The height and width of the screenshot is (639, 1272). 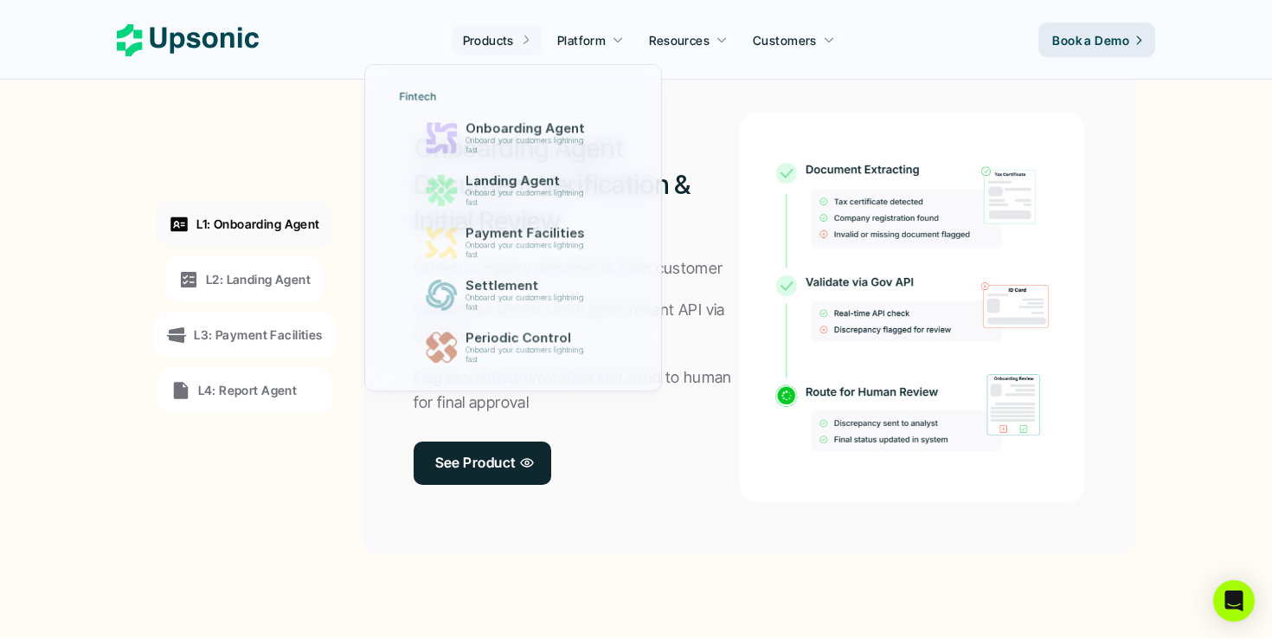 What do you see at coordinates (258, 223) in the screenshot?
I see `p: L1: Onboarding Agent` at bounding box center [258, 223].